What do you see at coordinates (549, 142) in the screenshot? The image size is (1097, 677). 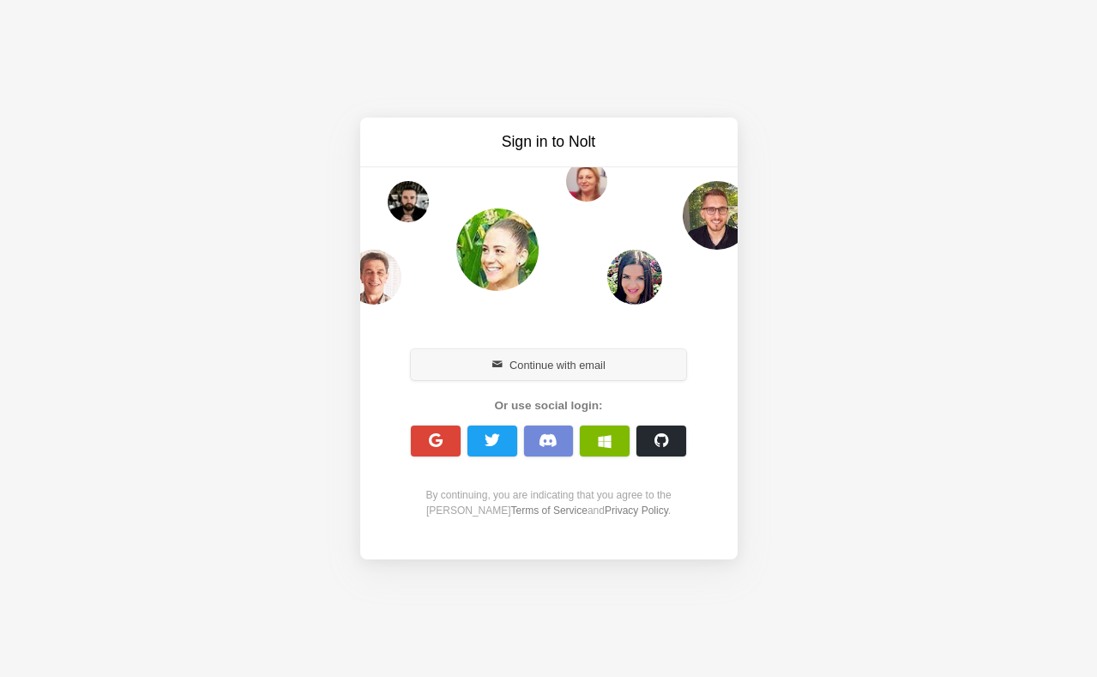 I see `h3: Sign in to Nolt` at bounding box center [549, 142].